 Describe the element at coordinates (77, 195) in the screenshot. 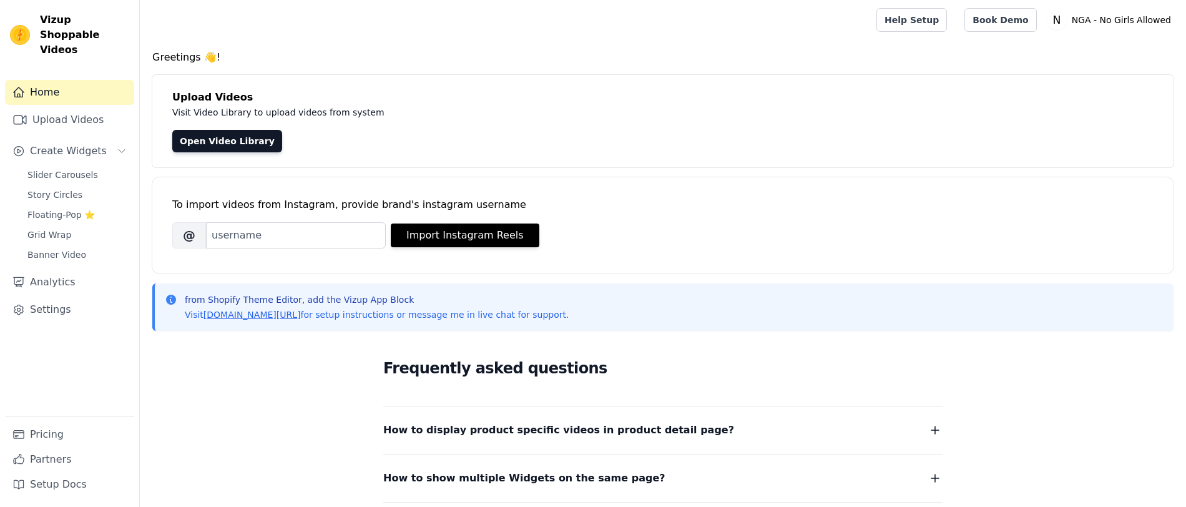

I see `a: Story Circles` at that location.